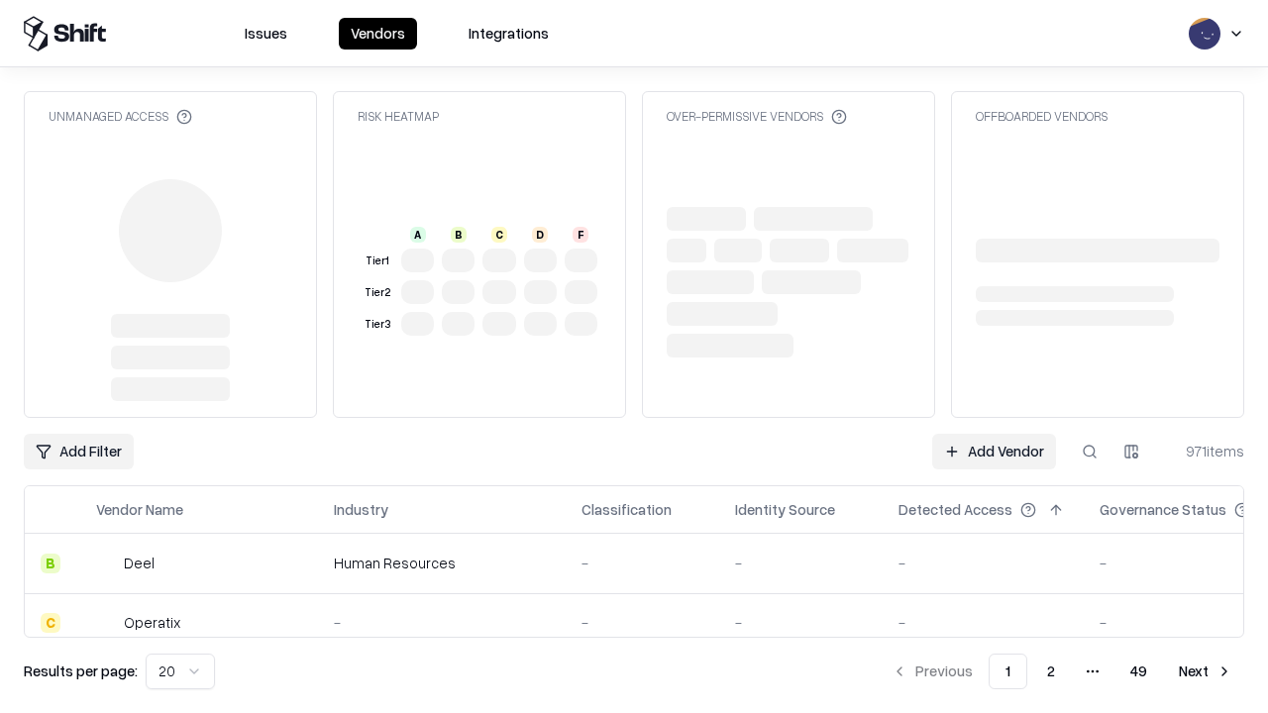 This screenshot has width=1268, height=713. What do you see at coordinates (580, 235) in the screenshot?
I see `div: F` at bounding box center [580, 235].